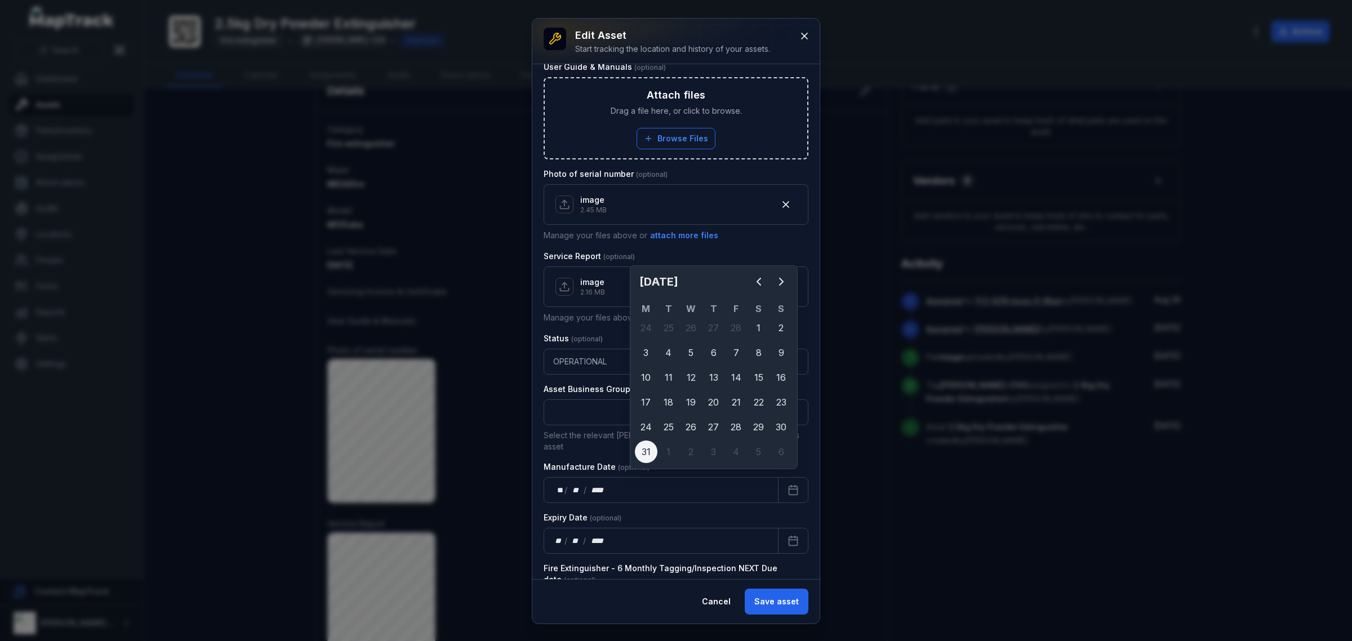 The image size is (1352, 641). I want to click on div: 6, so click(714, 353).